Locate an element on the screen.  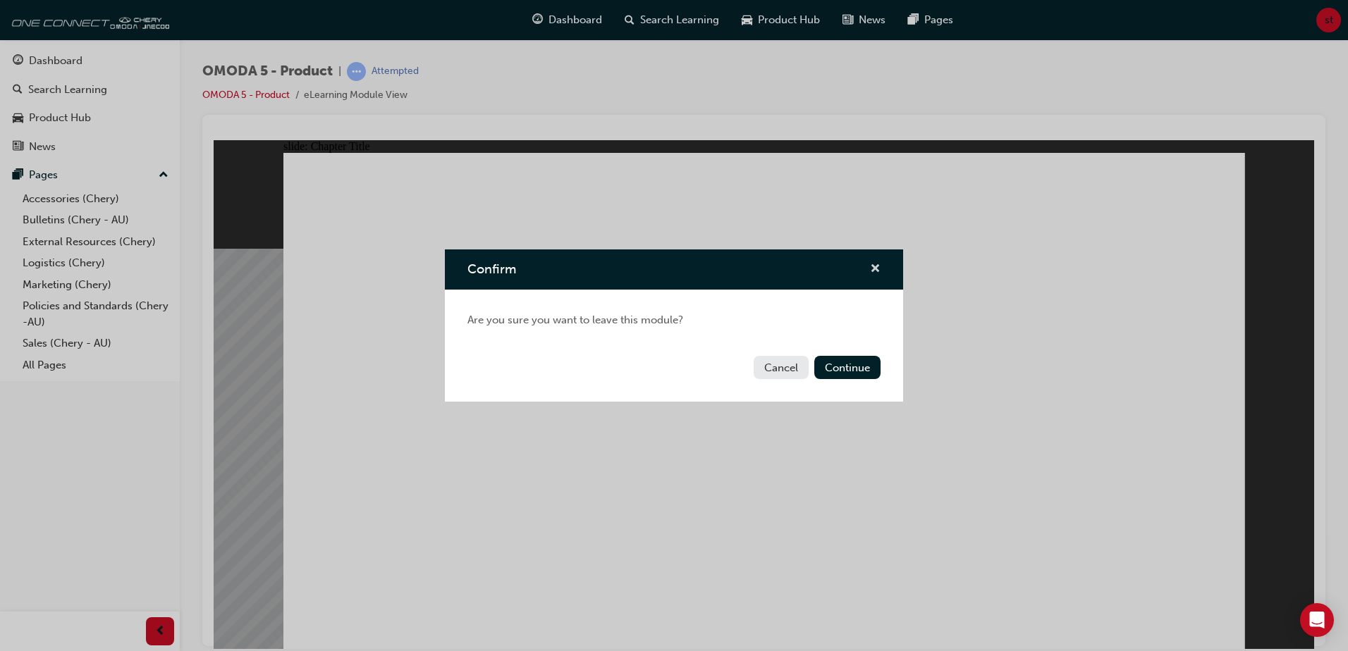
button: cross-icon is located at coordinates (875, 269).